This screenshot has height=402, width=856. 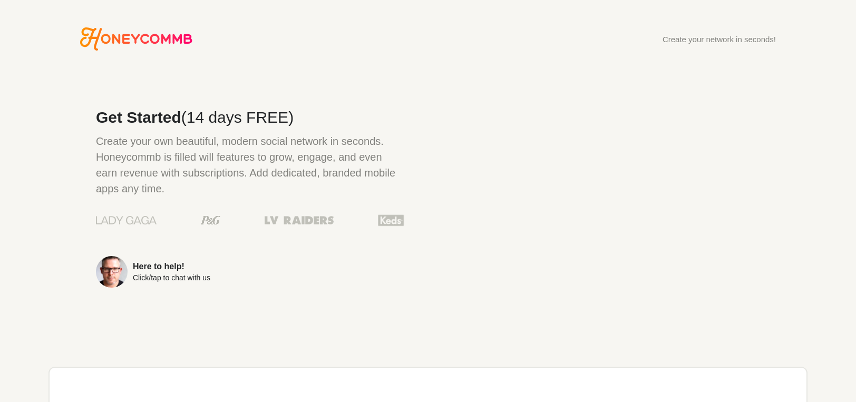 What do you see at coordinates (299, 220) in the screenshot?
I see `img: Las Vegas Raiders` at bounding box center [299, 220].